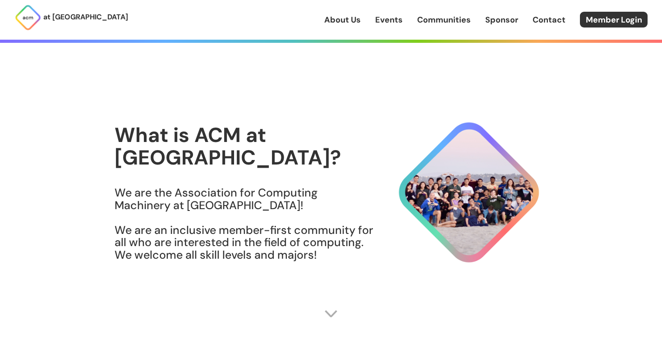  I want to click on img: ACM Logo, so click(28, 18).